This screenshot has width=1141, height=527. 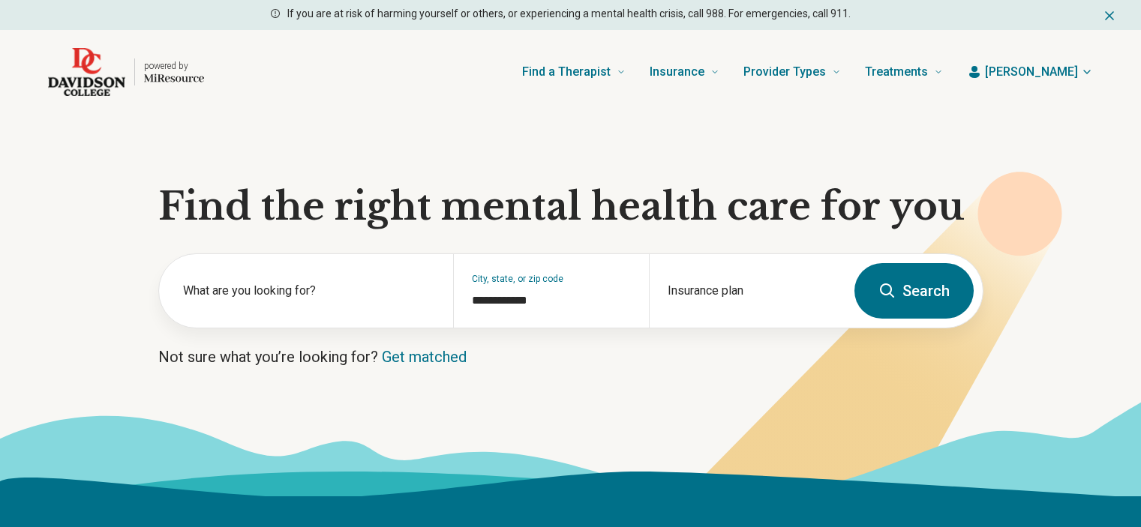 I want to click on label: What are you looking for?, so click(x=309, y=291).